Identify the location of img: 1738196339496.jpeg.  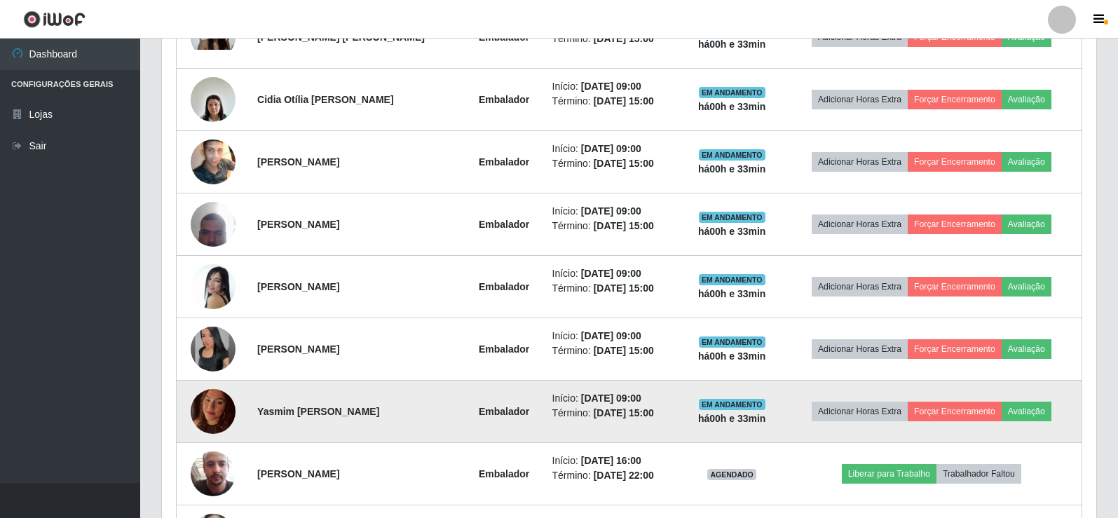
(213, 287).